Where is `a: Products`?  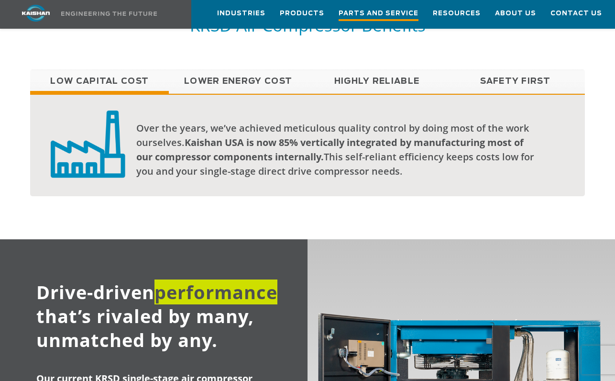
a: Products is located at coordinates (302, 13).